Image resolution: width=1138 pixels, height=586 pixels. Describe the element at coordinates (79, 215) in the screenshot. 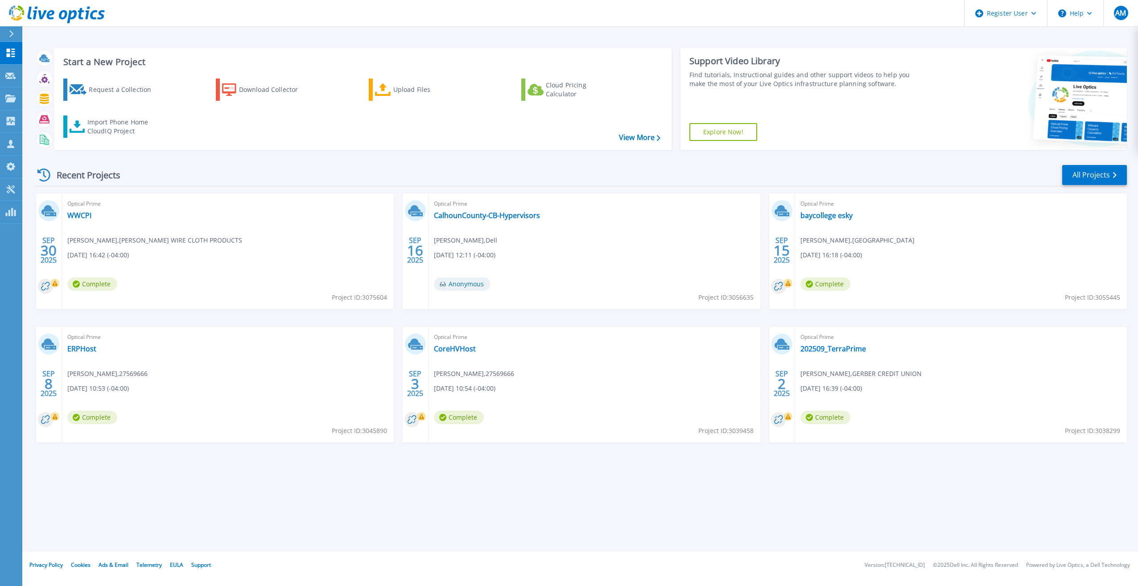

I see `a: WWCPI` at that location.